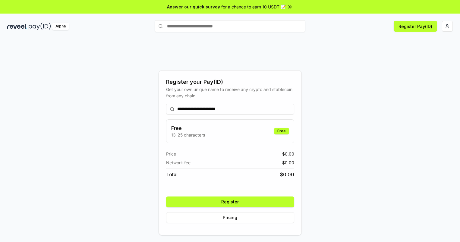  I want to click on span: Answer our quick survey, so click(193, 7).